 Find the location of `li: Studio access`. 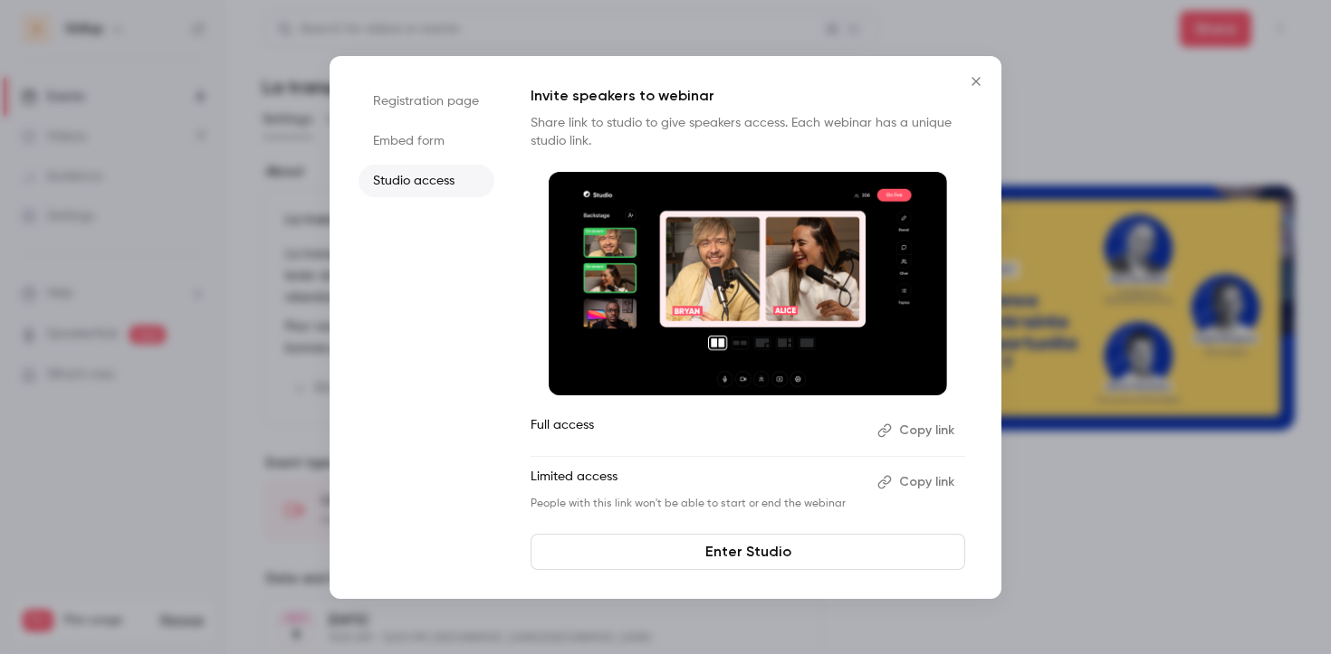

li: Studio access is located at coordinates (426, 181).